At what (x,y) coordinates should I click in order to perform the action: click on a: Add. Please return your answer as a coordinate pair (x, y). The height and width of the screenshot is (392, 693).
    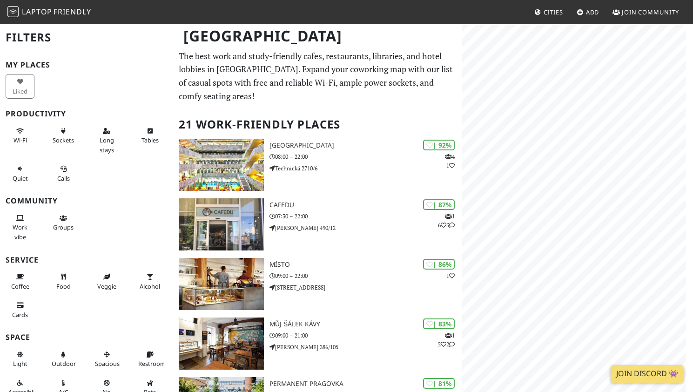
    Looking at the image, I should click on (588, 12).